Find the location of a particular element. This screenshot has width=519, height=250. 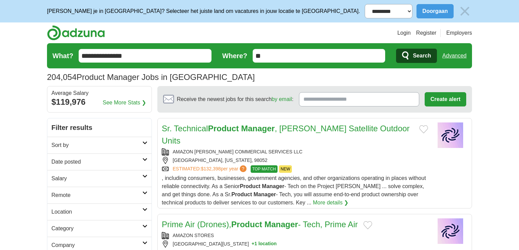

a: Advanced is located at coordinates (454, 56).